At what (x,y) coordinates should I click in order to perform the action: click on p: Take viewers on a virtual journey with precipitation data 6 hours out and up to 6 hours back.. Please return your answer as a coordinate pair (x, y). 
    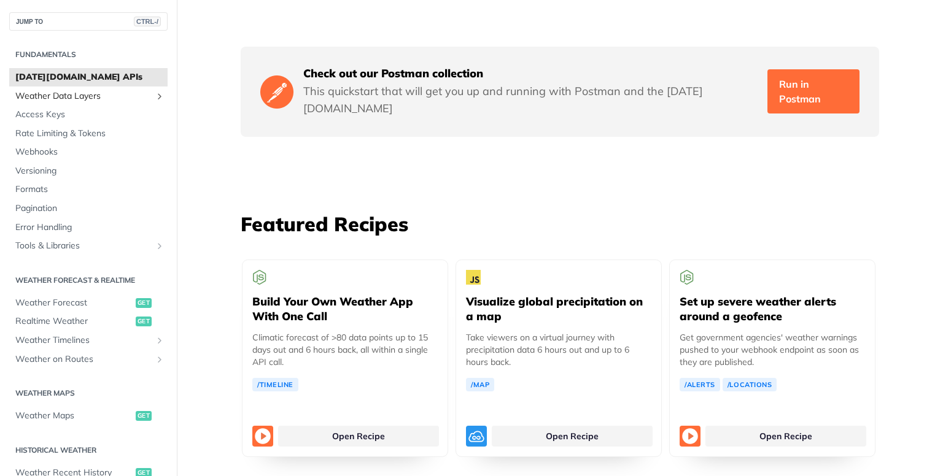
    Looking at the image, I should click on (559, 350).